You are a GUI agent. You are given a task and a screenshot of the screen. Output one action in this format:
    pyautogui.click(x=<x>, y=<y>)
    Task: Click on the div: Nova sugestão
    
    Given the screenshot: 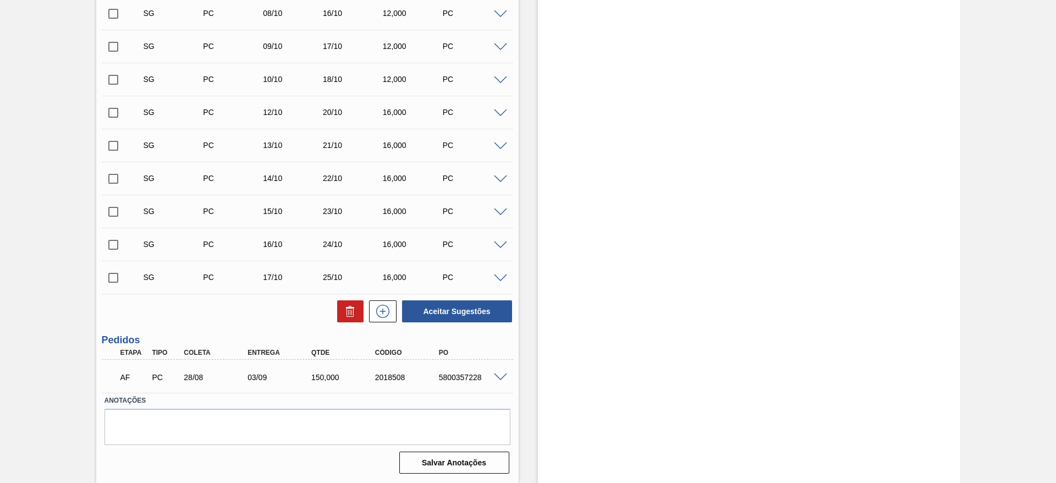 What is the action you would take?
    pyautogui.click(x=380, y=311)
    